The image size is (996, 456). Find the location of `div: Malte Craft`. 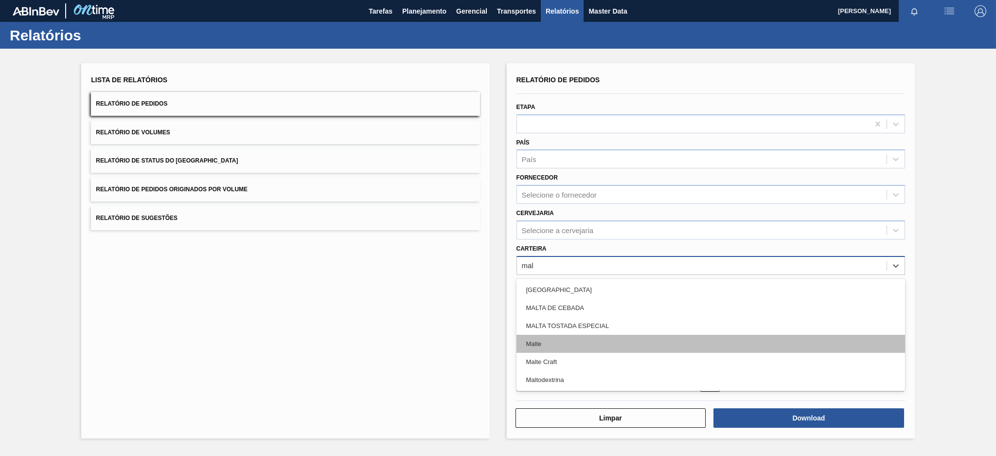

div: Malte Craft is located at coordinates (711, 362).